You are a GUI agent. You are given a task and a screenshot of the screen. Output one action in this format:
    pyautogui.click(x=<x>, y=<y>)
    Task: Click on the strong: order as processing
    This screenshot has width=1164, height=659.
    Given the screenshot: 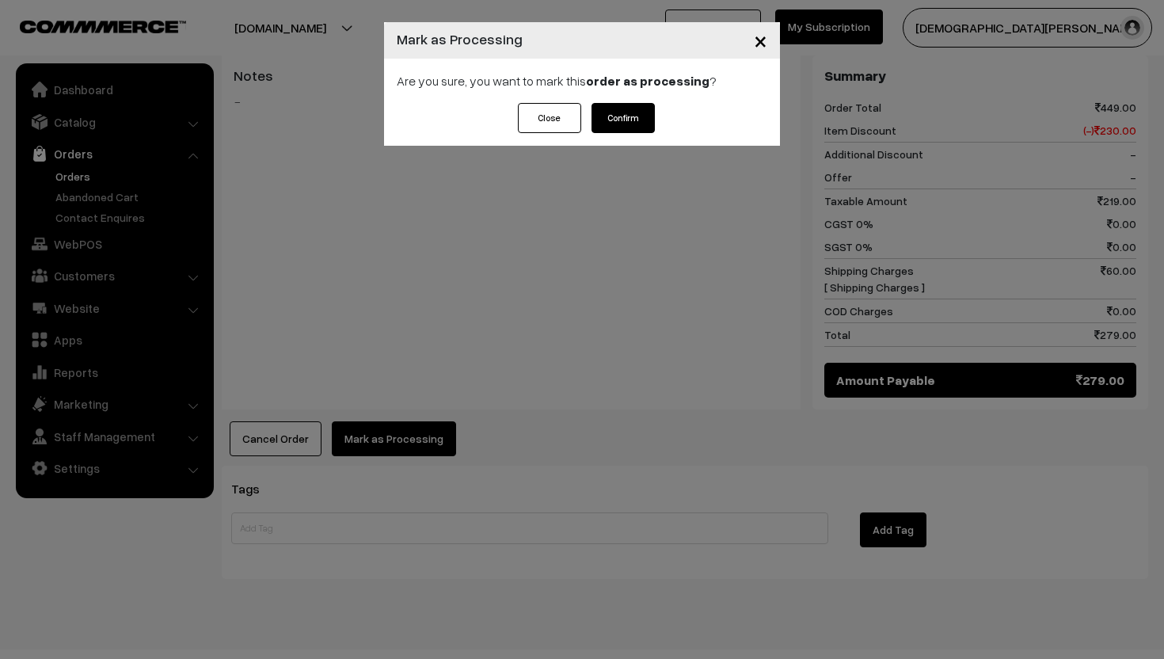 What is the action you would take?
    pyautogui.click(x=648, y=81)
    